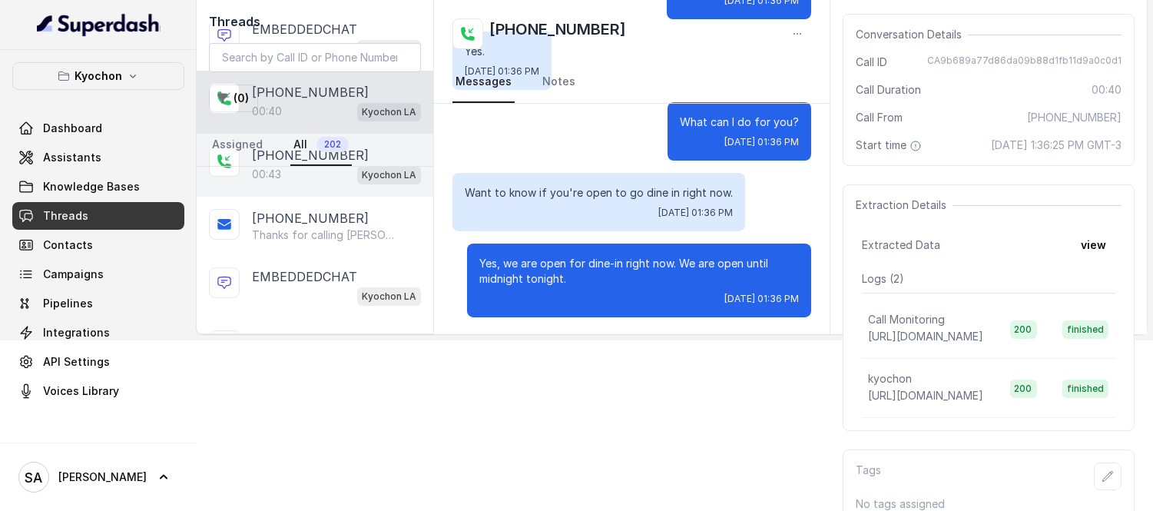  What do you see at coordinates (901, 245) in the screenshot?
I see `span: Extracted Data` at bounding box center [901, 245].